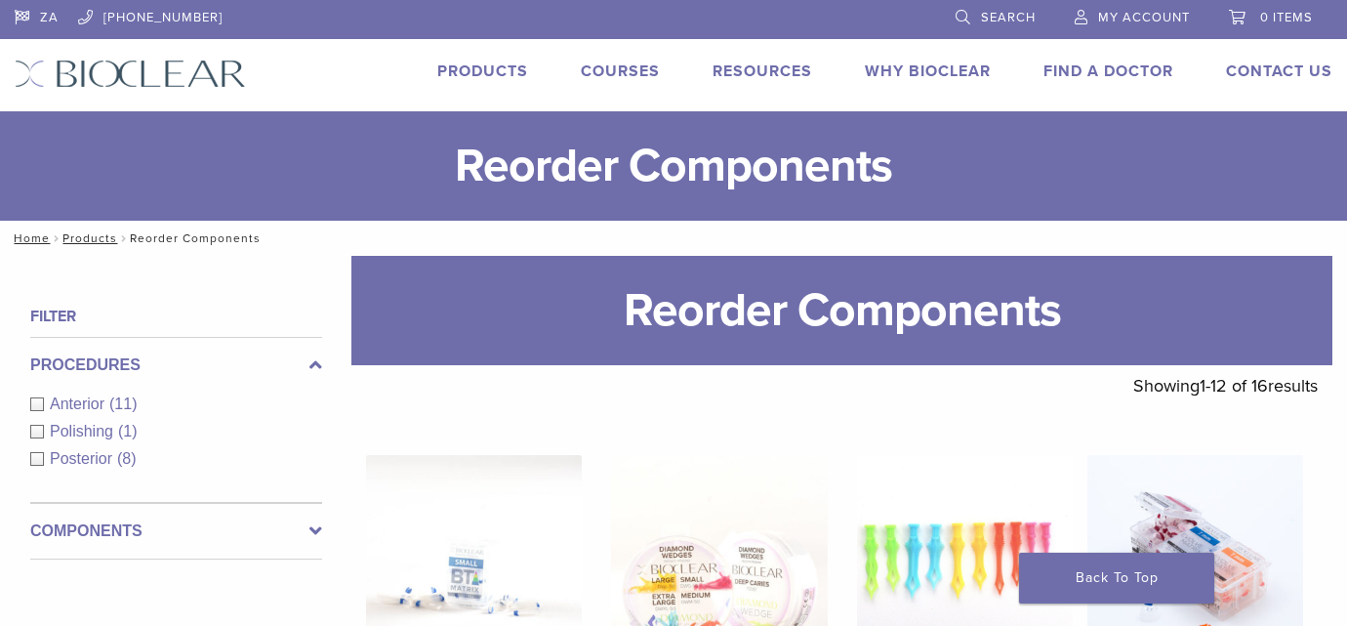 This screenshot has width=1347, height=626. What do you see at coordinates (1008, 18) in the screenshot?
I see `span: Search` at bounding box center [1008, 18].